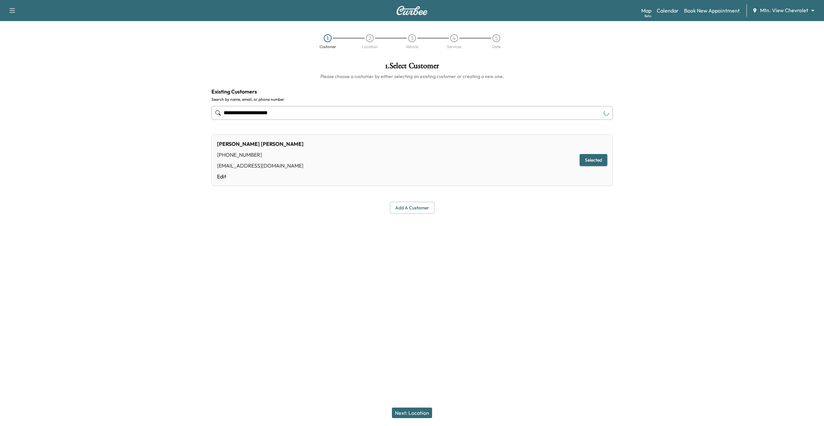 The image size is (824, 426). I want to click on div: 5, so click(497, 38).